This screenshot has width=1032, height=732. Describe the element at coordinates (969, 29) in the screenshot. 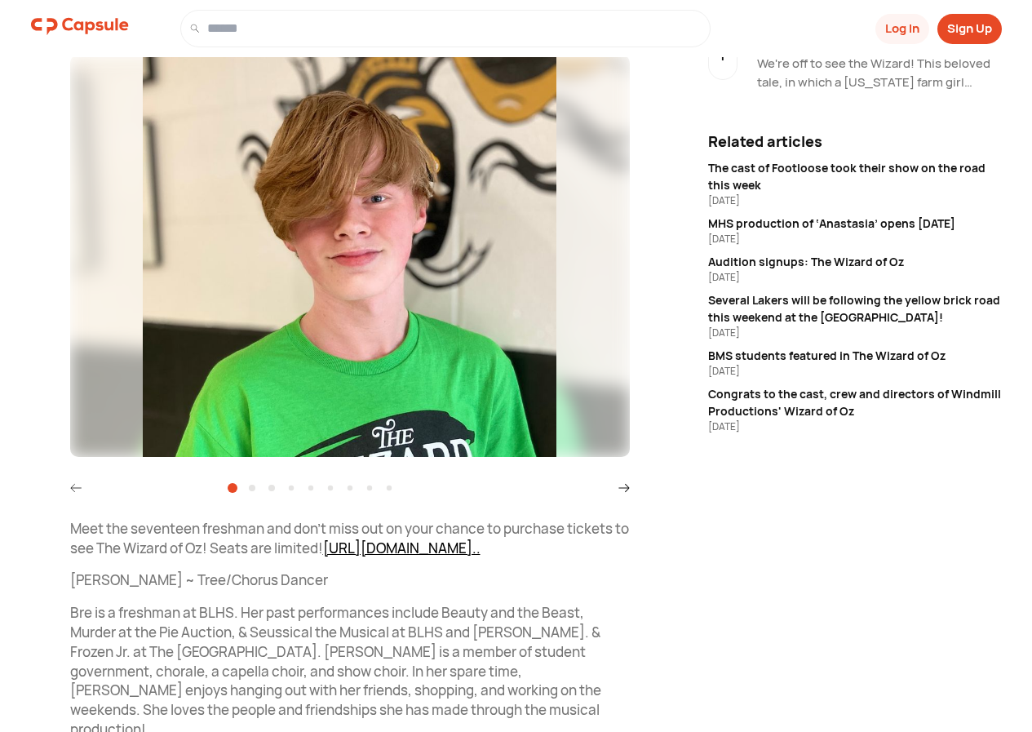

I see `button: Sign Up` at that location.